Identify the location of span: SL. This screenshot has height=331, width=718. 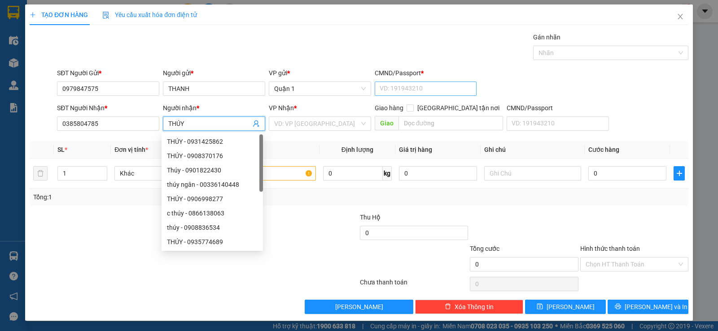
(61, 150).